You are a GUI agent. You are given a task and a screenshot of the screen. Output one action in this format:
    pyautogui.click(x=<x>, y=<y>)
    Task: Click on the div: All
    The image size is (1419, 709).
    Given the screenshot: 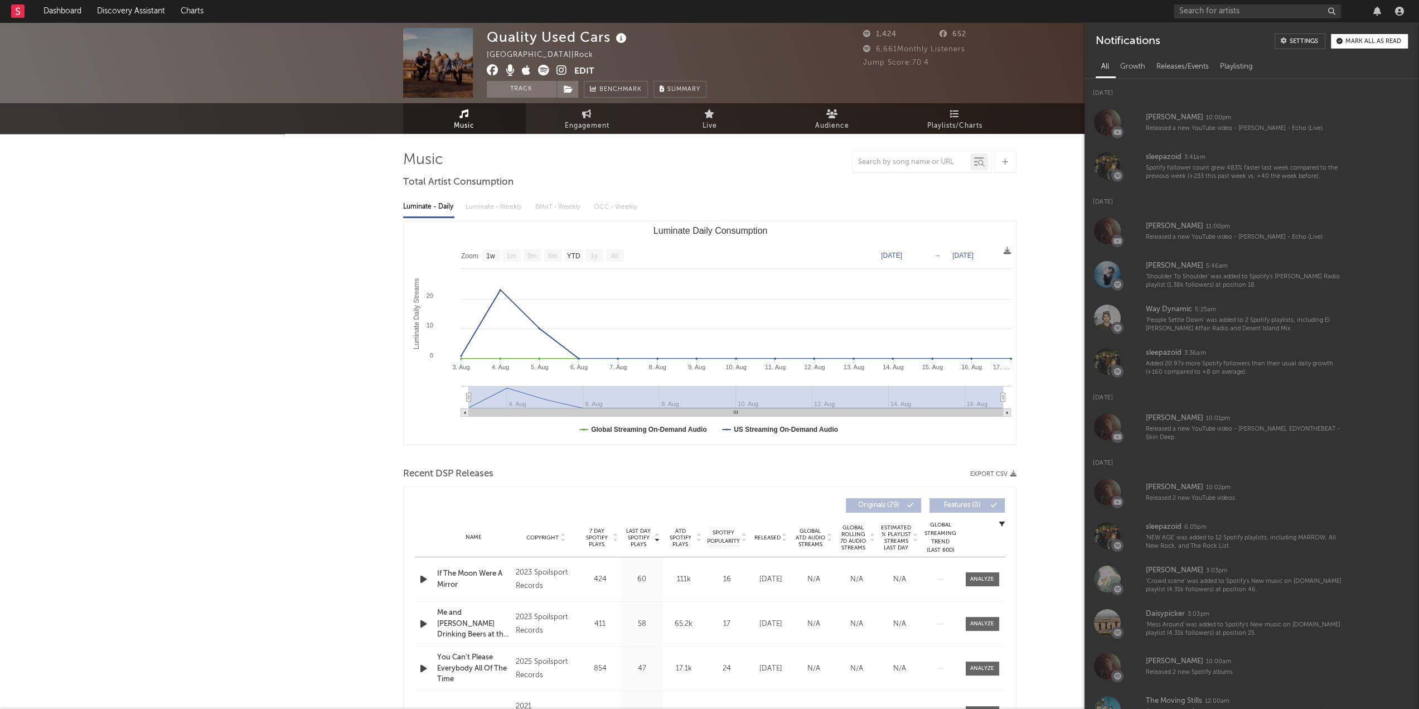 What is the action you would take?
    pyautogui.click(x=1105, y=67)
    